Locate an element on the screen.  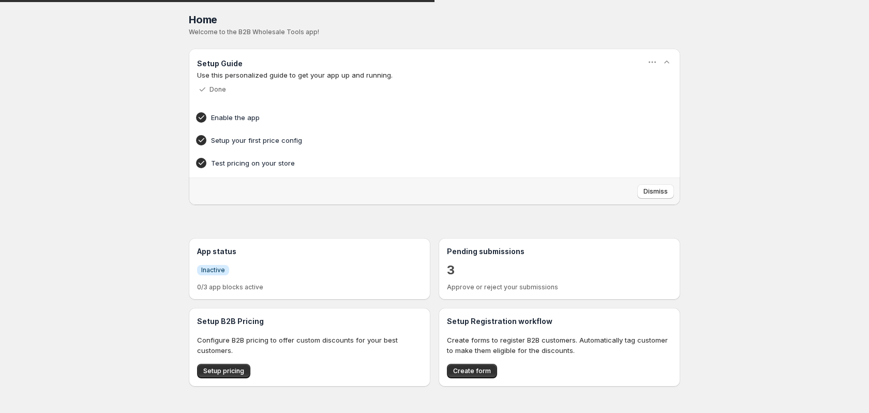
p: Create forms to register B2B customers. Automatically tag customer to make them eligible for the ... is located at coordinates (559, 345).